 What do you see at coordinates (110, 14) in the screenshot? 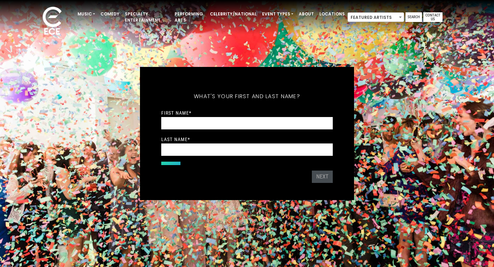
I see `a: Comedy` at bounding box center [110, 14].